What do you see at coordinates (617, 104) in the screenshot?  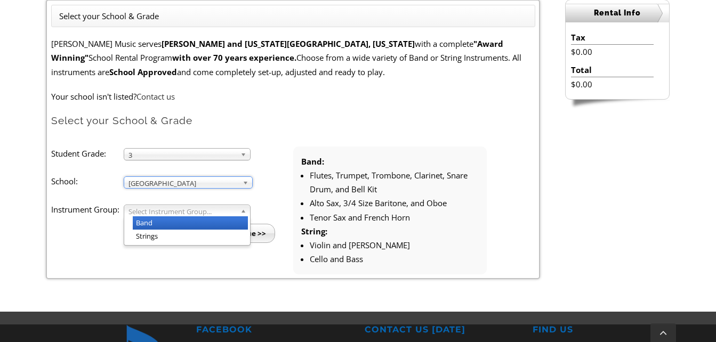 I see `img: sidebar-footer.png` at bounding box center [617, 104].